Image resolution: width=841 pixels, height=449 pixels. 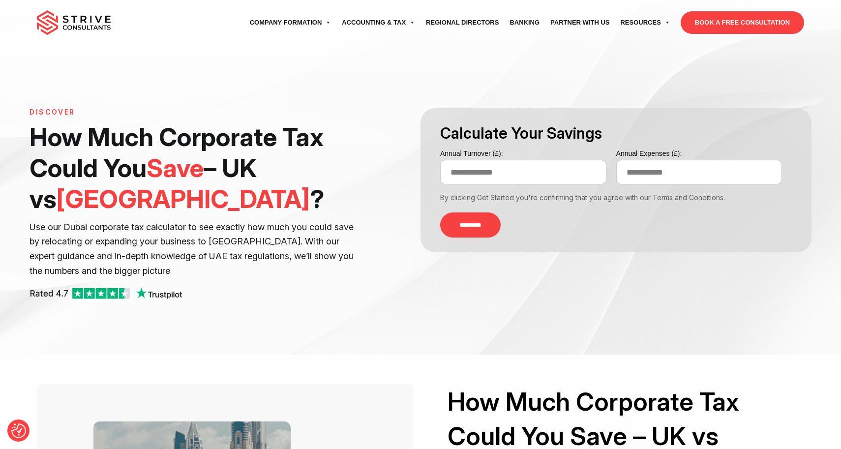 I want to click on a: Banking, so click(x=524, y=23).